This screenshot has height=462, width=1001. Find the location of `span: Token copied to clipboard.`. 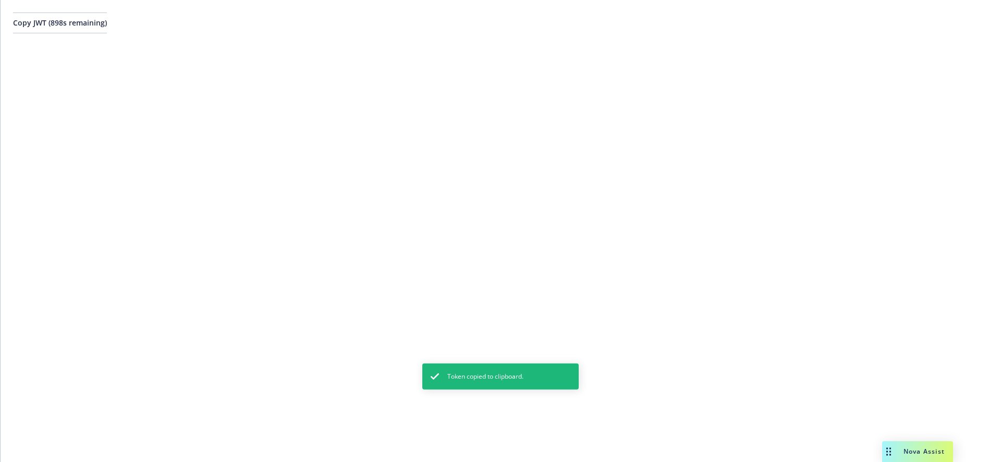

span: Token copied to clipboard. is located at coordinates (485, 377).